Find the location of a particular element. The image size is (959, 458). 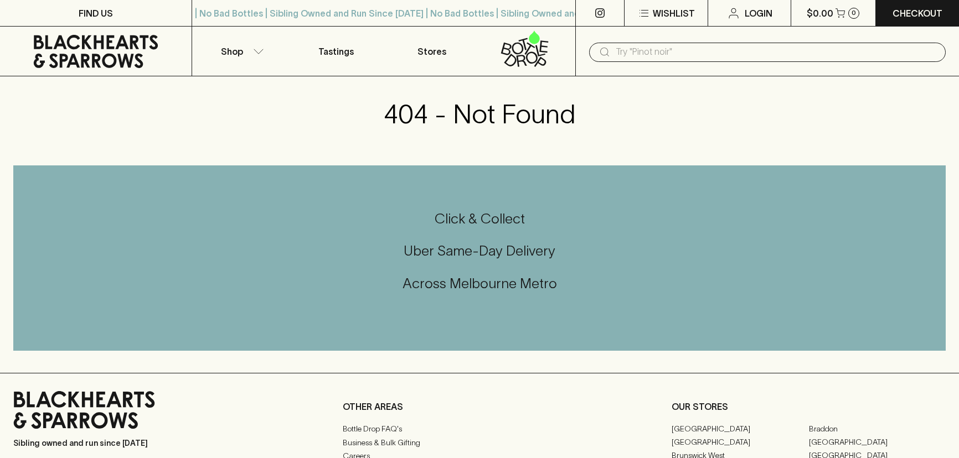

p: Wishlist is located at coordinates (674, 13).